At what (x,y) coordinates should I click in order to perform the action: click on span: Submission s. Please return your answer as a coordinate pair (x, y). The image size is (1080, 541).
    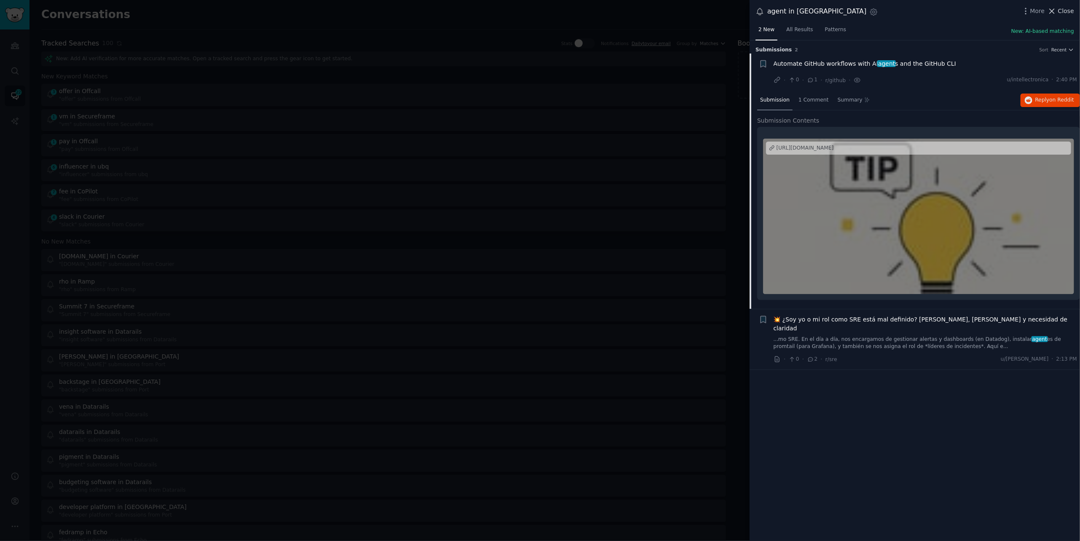
    Looking at the image, I should click on (774, 50).